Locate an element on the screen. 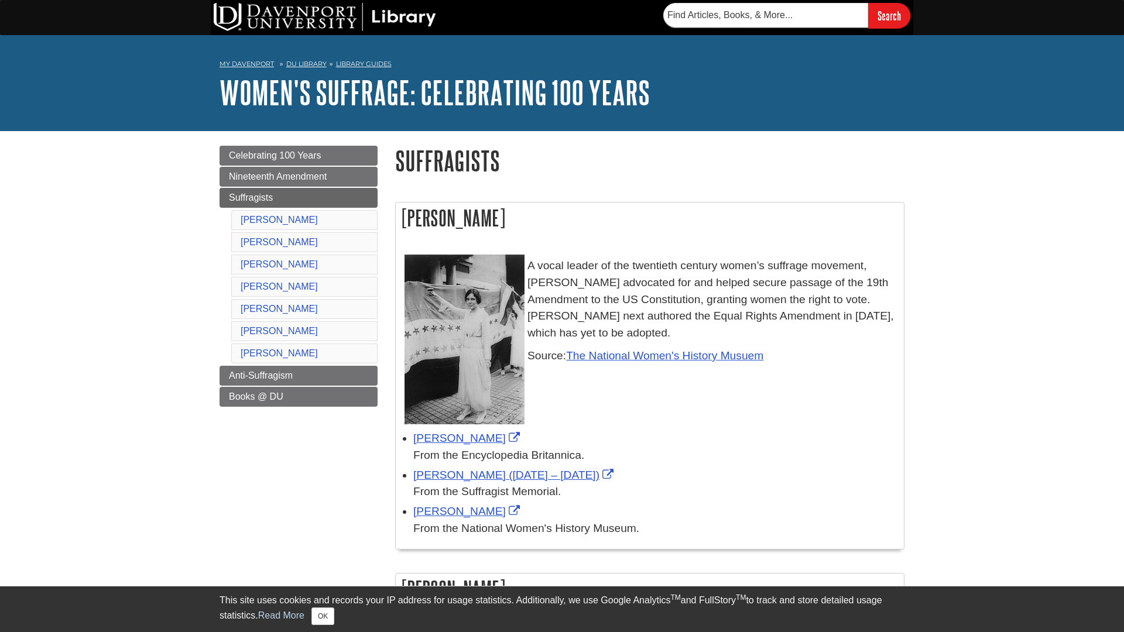 This screenshot has height=632, width=1124. span: Nineteenth Amendment is located at coordinates (277, 176).